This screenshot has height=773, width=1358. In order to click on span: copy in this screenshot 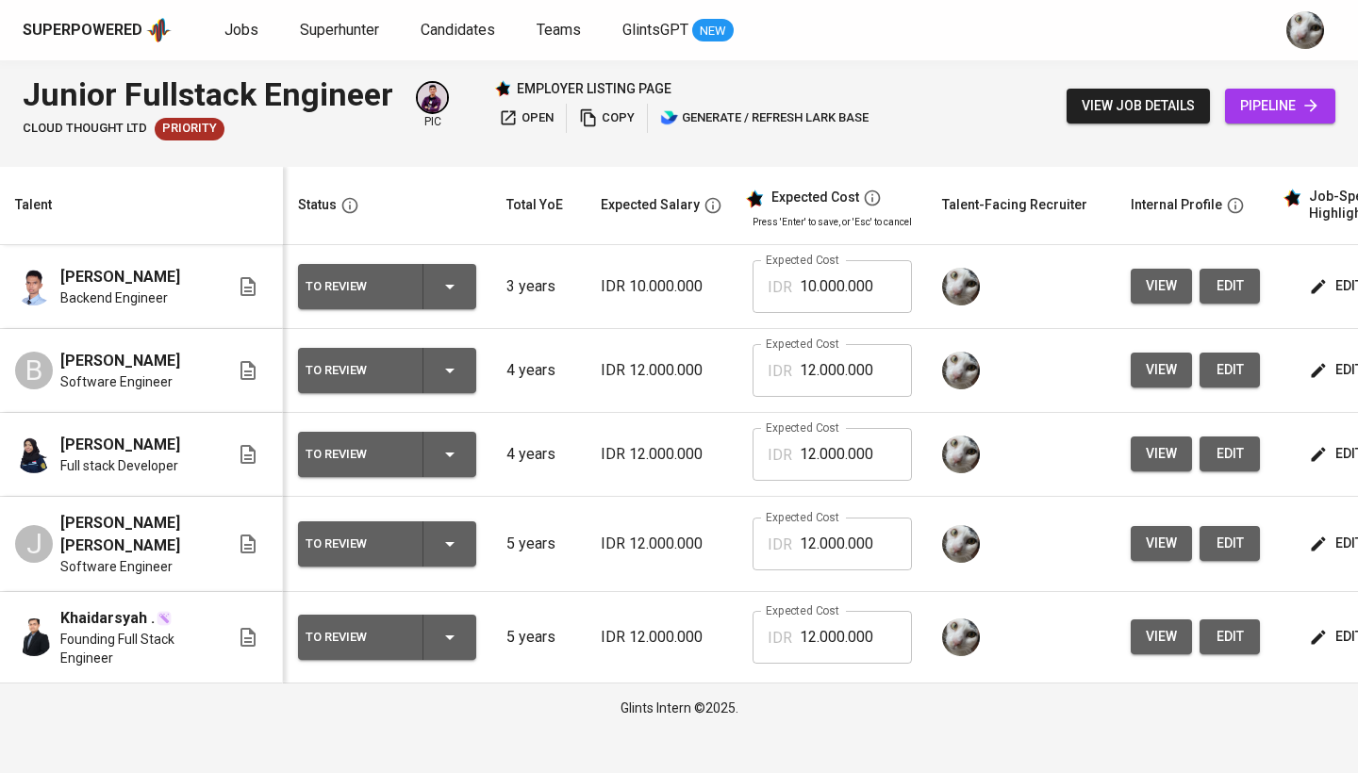, I will do `click(606, 118)`.